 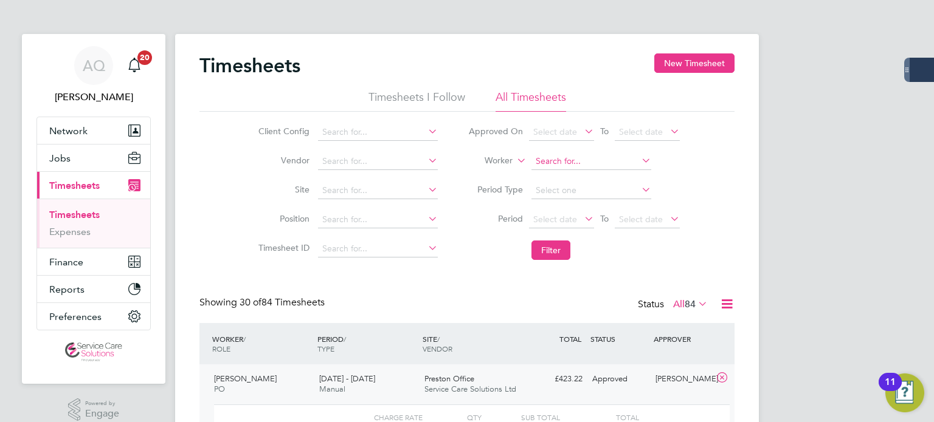 What do you see at coordinates (495, 131) in the screenshot?
I see `label: Approved On` at bounding box center [495, 131].